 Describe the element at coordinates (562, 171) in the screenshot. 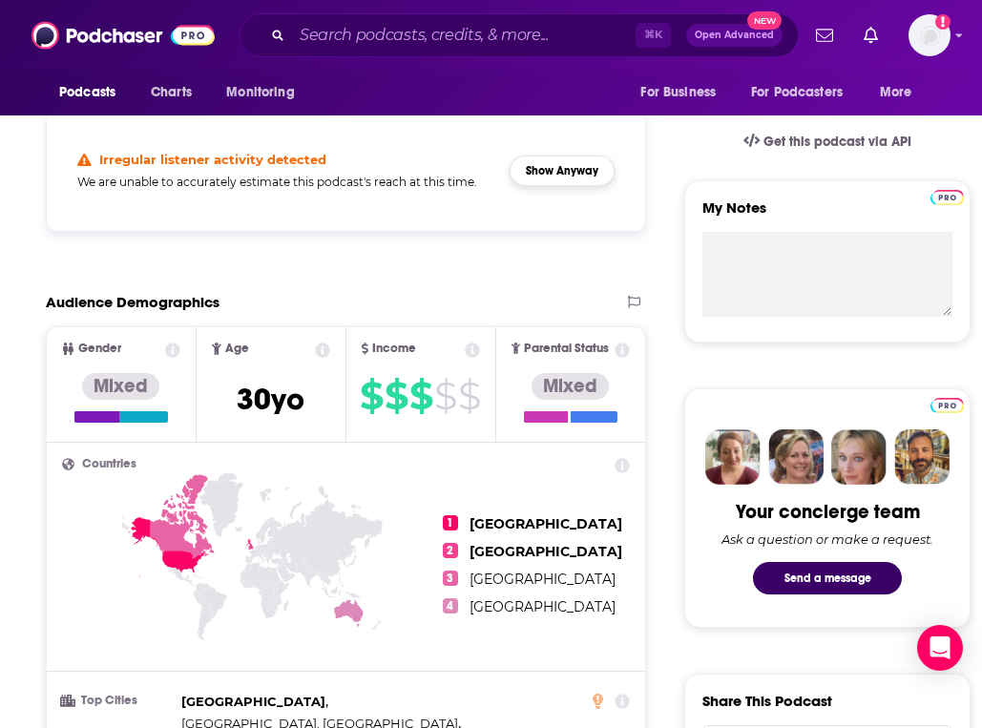

I see `button: Show Anyway` at that location.